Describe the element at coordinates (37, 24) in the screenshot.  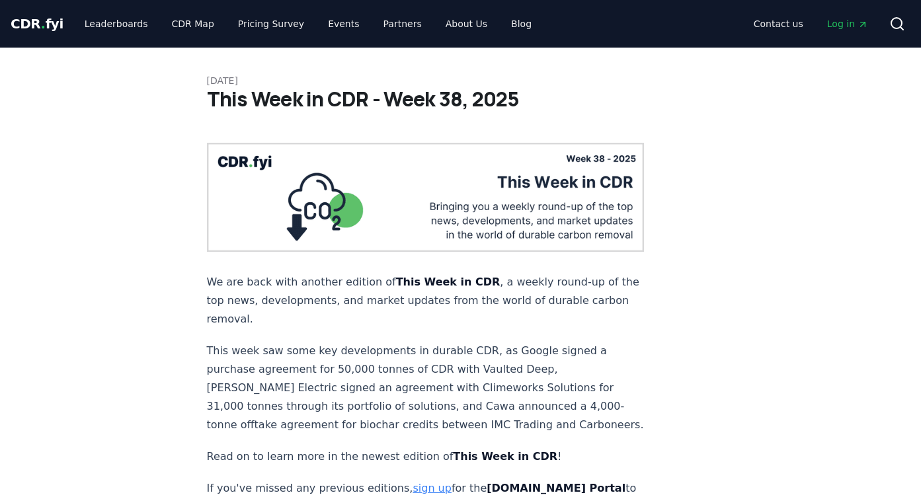
I see `a: CDR.fyi` at that location.